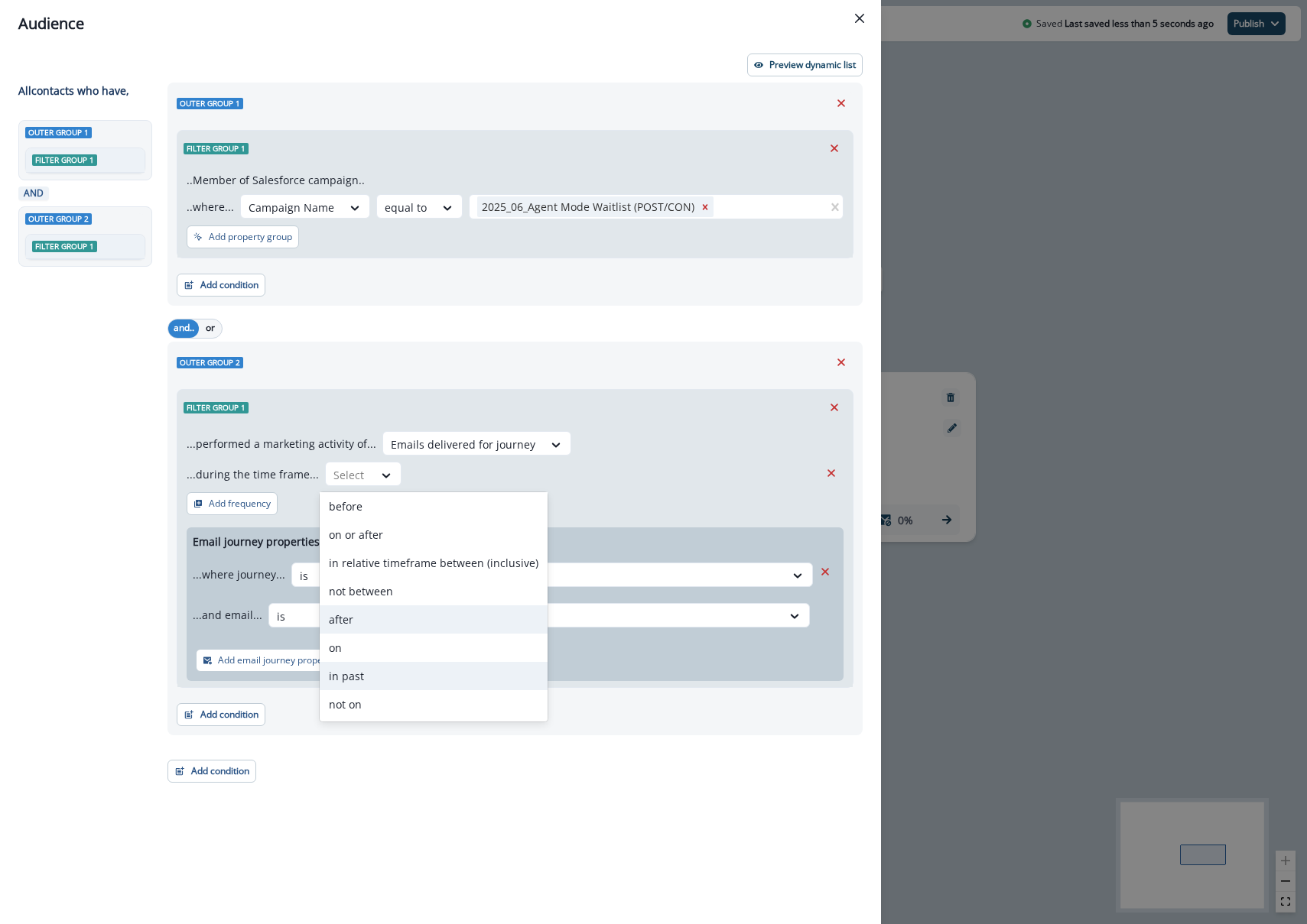 Image resolution: width=1307 pixels, height=924 pixels. Describe the element at coordinates (586, 206) in the screenshot. I see `div: 2025_06_Agent Mode Waitlist (POST/CON)` at that location.